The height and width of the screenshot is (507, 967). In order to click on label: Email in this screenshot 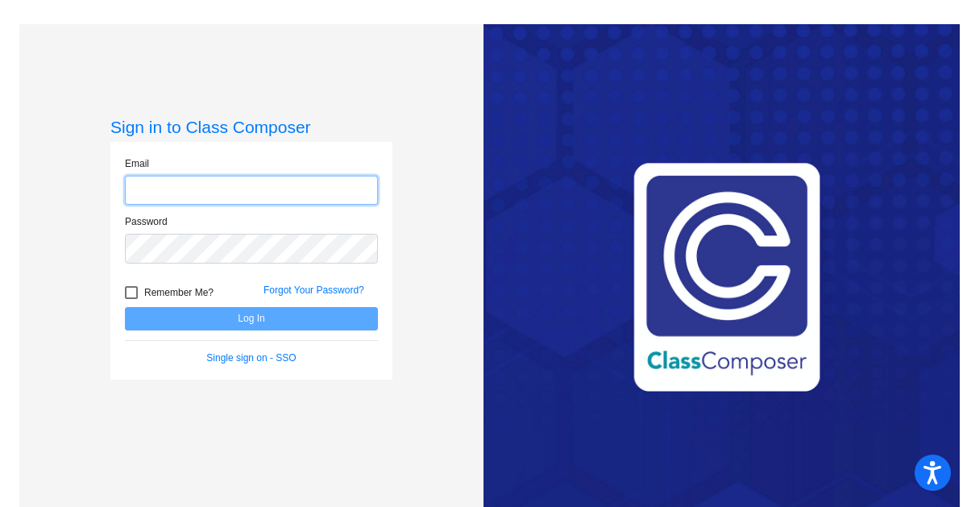, I will do `click(137, 164)`.